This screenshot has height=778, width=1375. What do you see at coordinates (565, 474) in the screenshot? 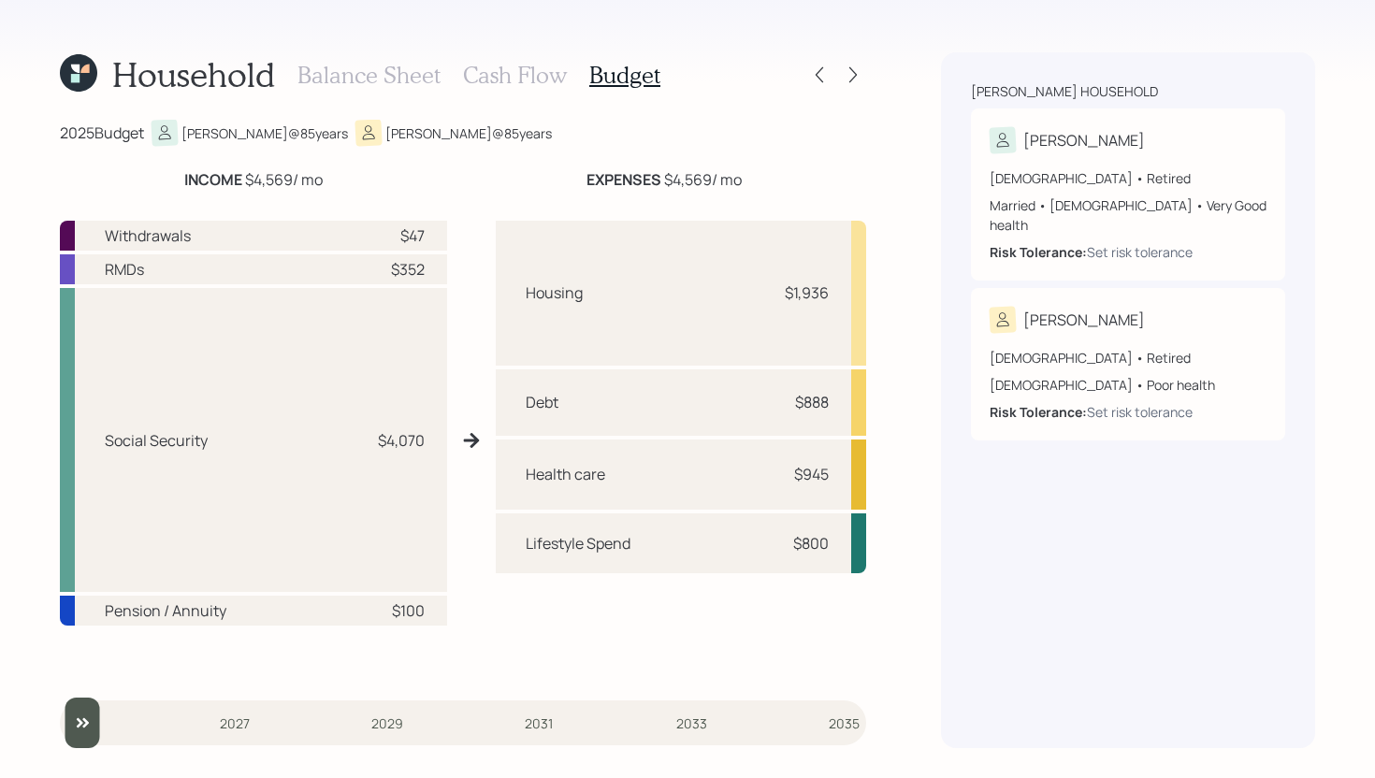
I see `div: Health care` at bounding box center [565, 474].